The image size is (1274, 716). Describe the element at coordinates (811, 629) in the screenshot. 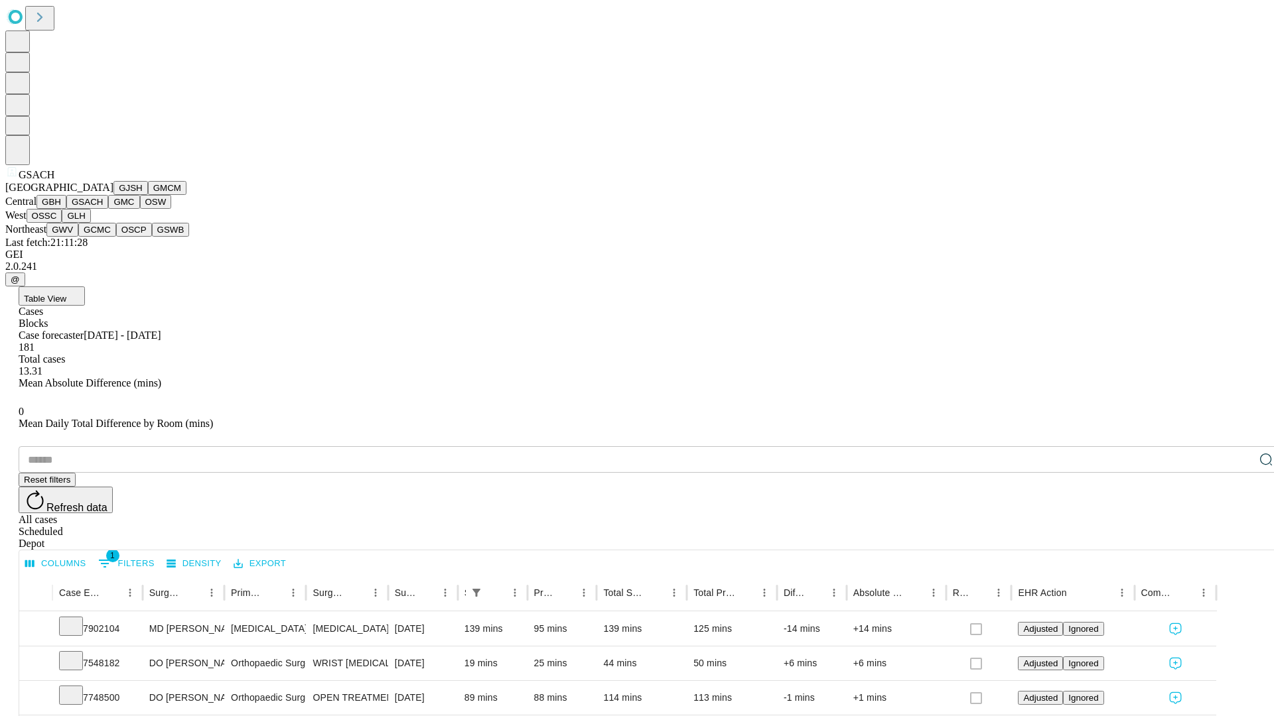

I see `div: -14 mins` at that location.